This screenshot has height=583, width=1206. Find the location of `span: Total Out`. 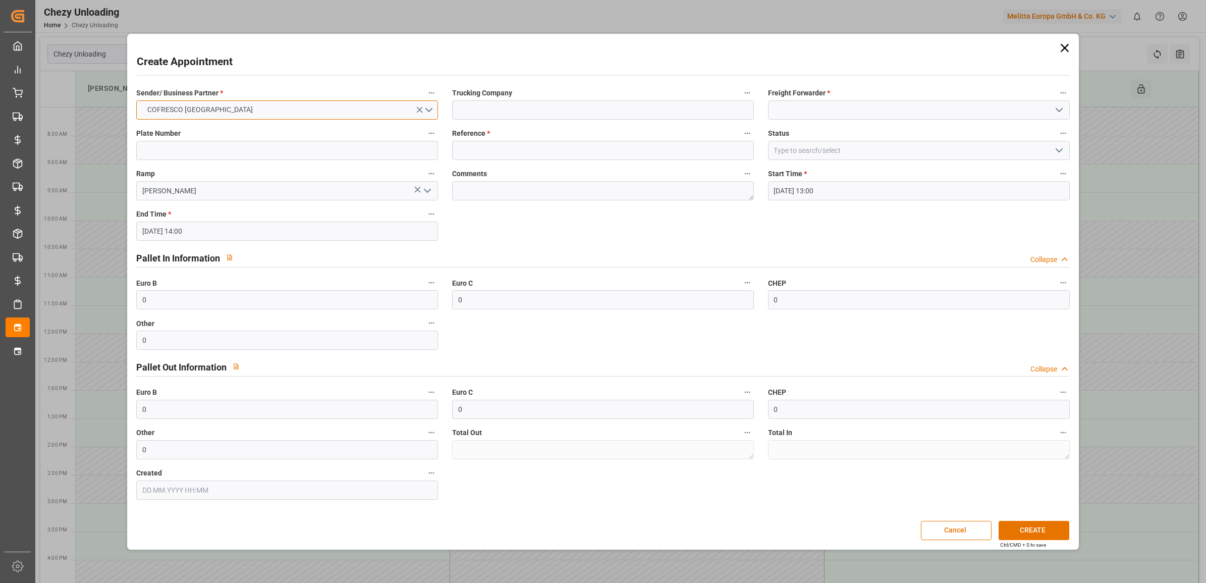

span: Total Out is located at coordinates (467, 433).